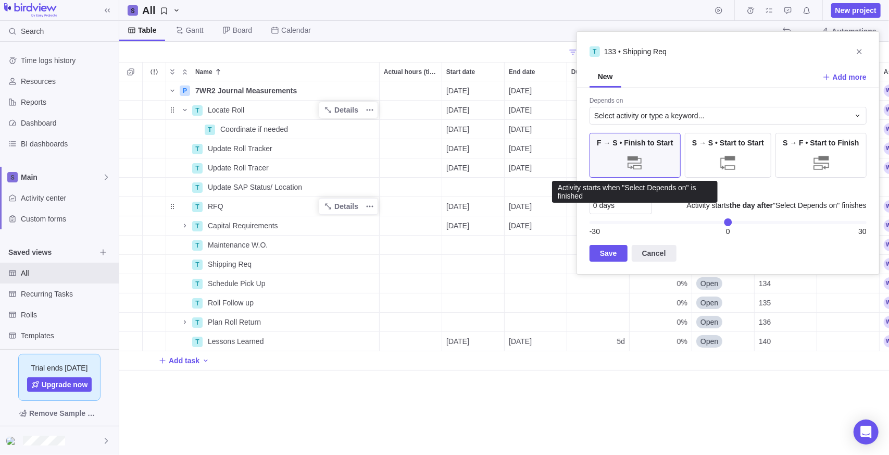 The width and height of the screenshot is (889, 455). I want to click on span: S → S • Start to Start, so click(728, 143).